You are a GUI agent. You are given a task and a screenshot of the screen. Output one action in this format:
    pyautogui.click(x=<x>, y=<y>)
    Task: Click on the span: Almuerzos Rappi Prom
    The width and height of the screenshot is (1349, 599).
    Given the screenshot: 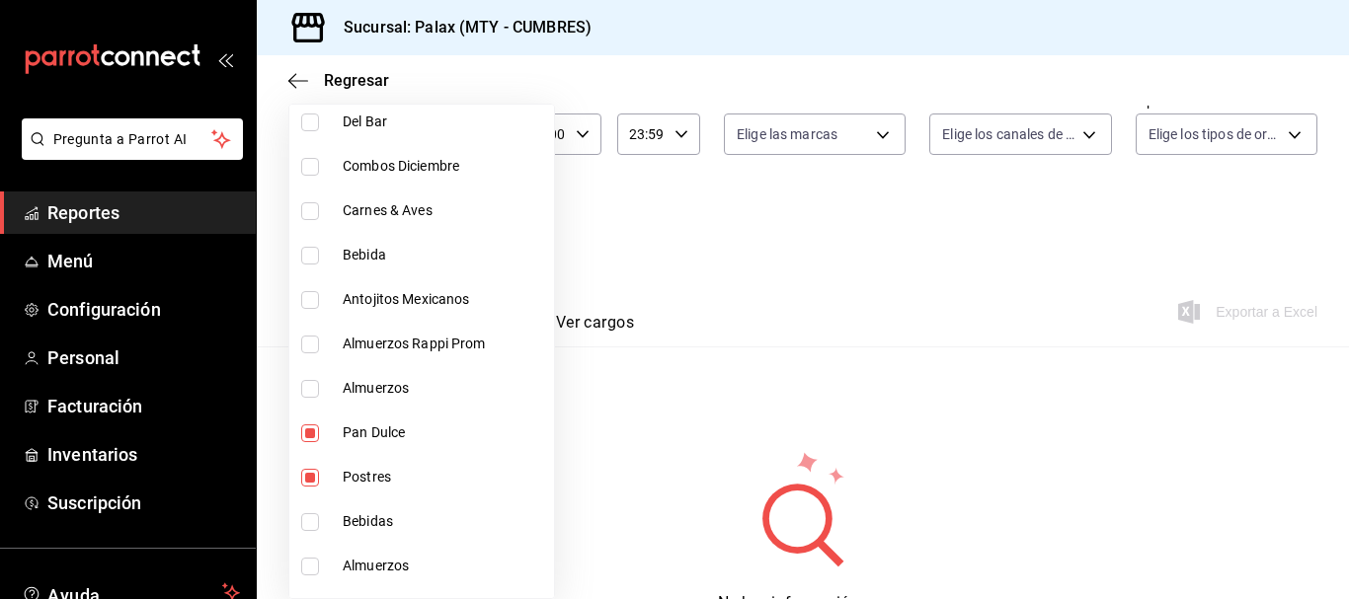 What is the action you would take?
    pyautogui.click(x=444, y=344)
    